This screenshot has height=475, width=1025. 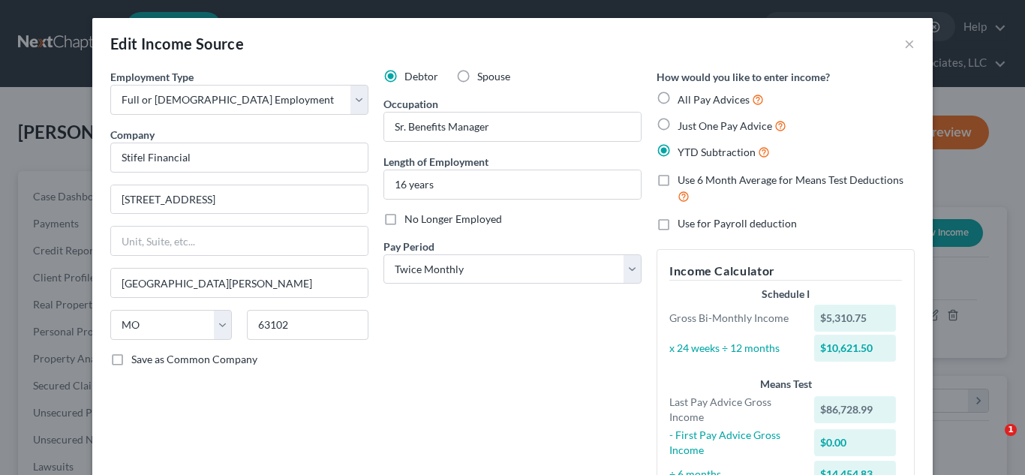 I want to click on label: Length of Employment, so click(x=436, y=161).